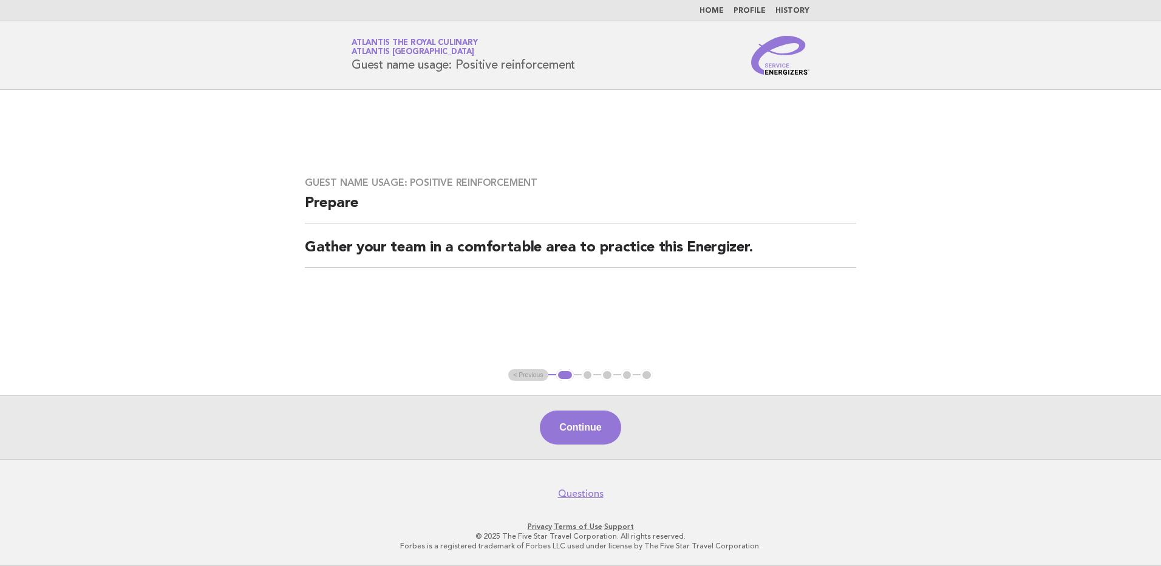 Image resolution: width=1161 pixels, height=566 pixels. Describe the element at coordinates (711, 11) in the screenshot. I see `a: Home` at that location.